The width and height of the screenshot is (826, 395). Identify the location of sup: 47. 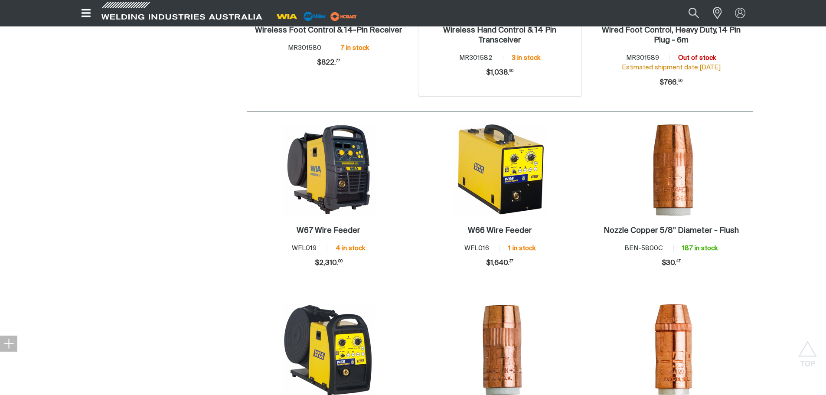
(679, 262).